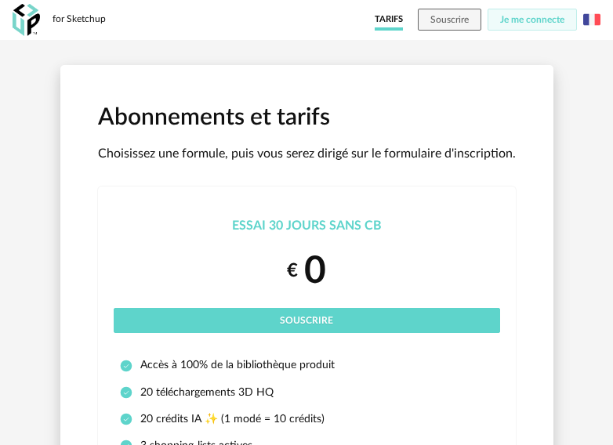 Image resolution: width=613 pixels, height=445 pixels. Describe the element at coordinates (307, 393) in the screenshot. I see `li: 20 téléchargements 3D HQ` at that location.